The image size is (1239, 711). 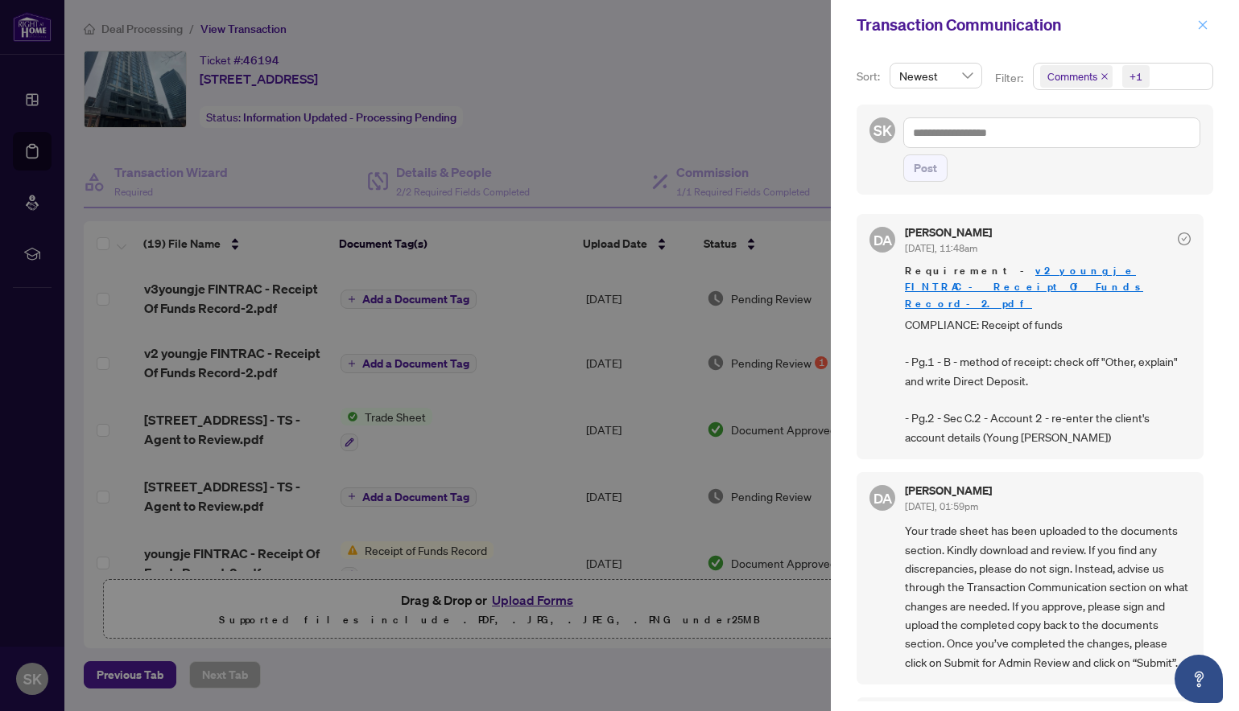 I want to click on p: Filter:, so click(x=1010, y=78).